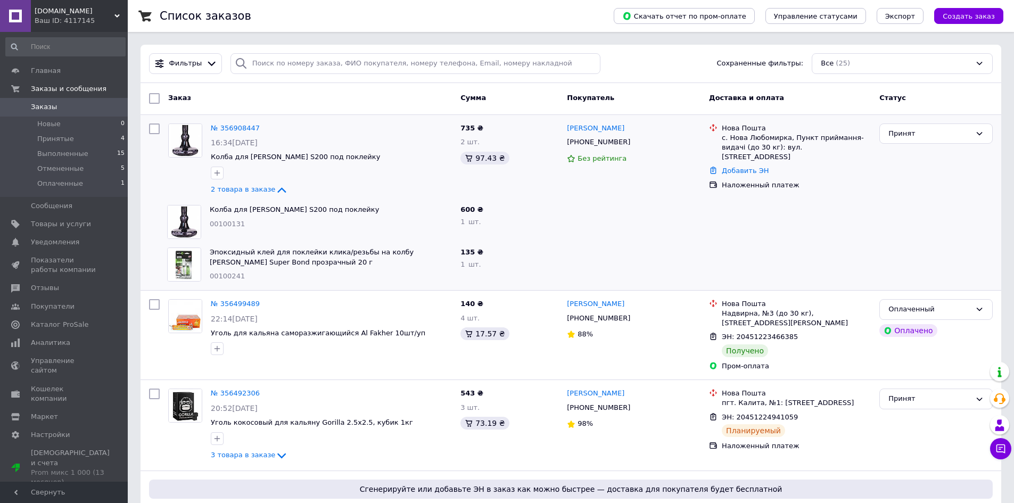  Describe the element at coordinates (318, 333) in the screenshot. I see `span: Уголь для кальяна саморазжигающийся Al Fakher 10шт/уп` at that location.